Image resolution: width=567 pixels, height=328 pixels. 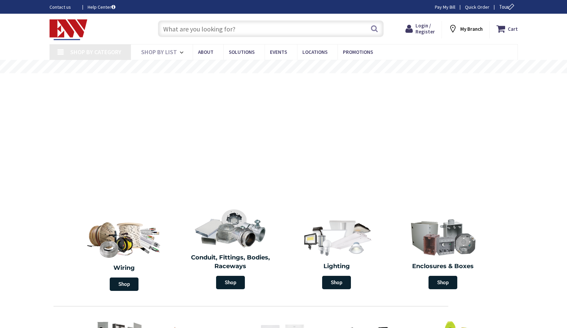 I want to click on span: Tour, so click(x=508, y=7).